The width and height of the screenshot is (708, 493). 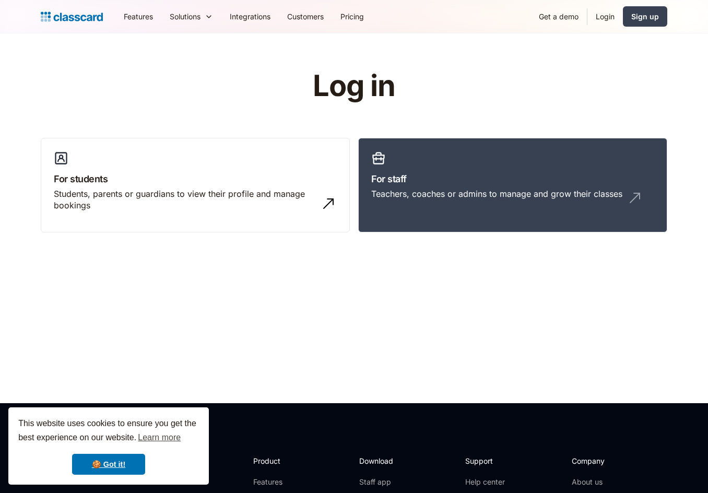 I want to click on a: Staff app, so click(x=381, y=482).